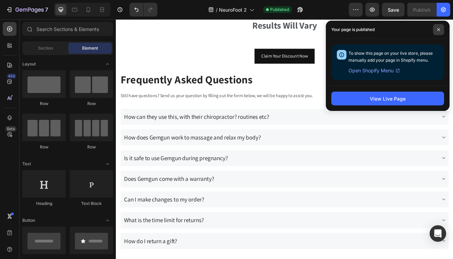  What do you see at coordinates (422, 10) in the screenshot?
I see `button: Publish` at bounding box center [422, 10].